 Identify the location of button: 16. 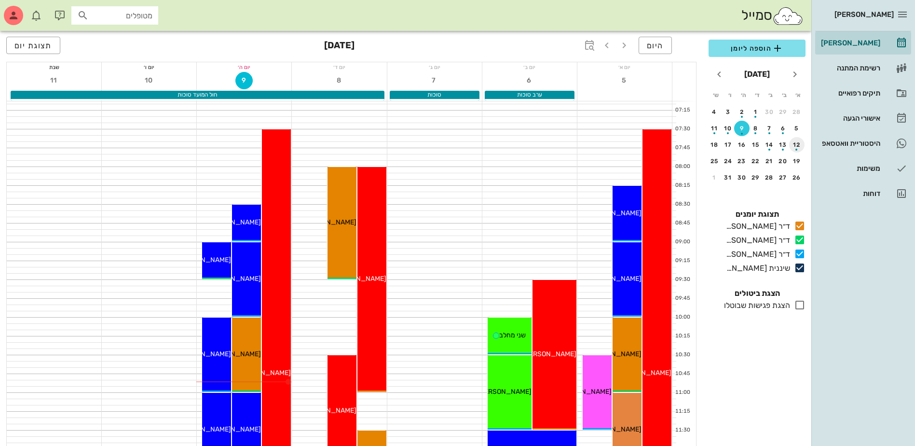
(742, 145).